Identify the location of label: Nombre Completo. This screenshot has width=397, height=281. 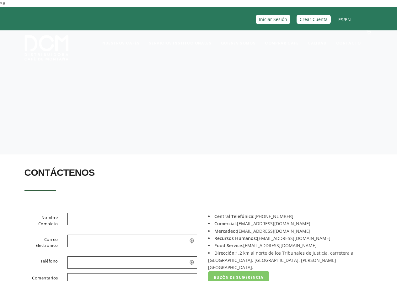
(40, 221).